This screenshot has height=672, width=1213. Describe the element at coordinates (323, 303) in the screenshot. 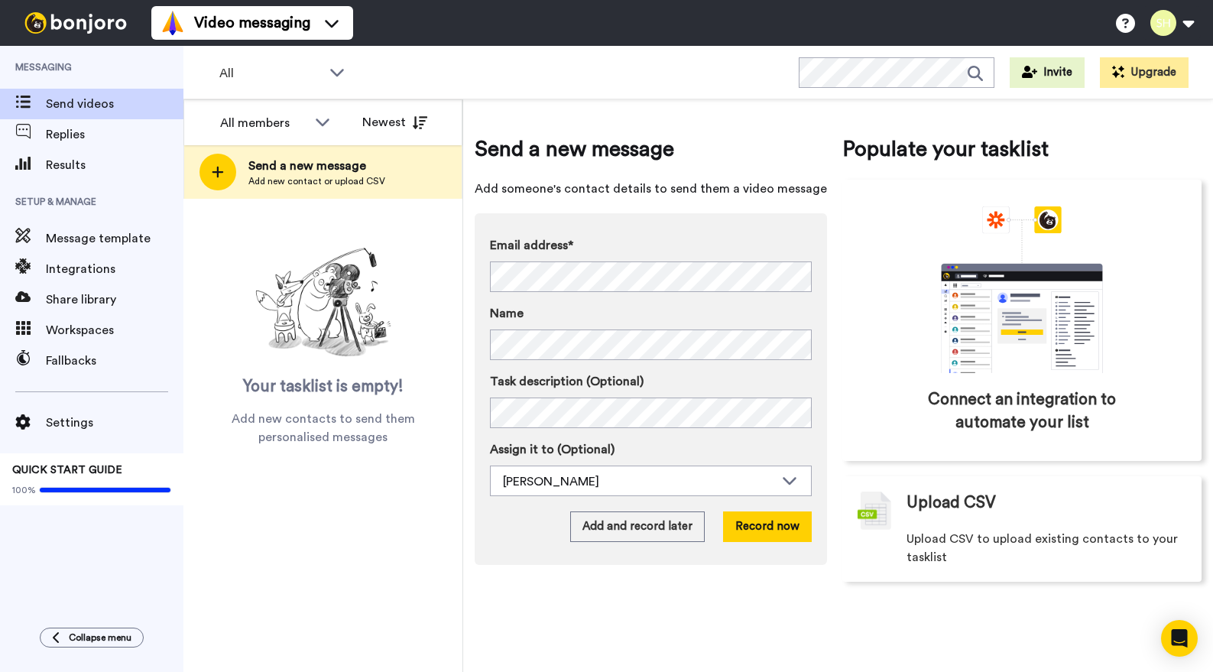

I see `img: ready-set-action.png` at that location.